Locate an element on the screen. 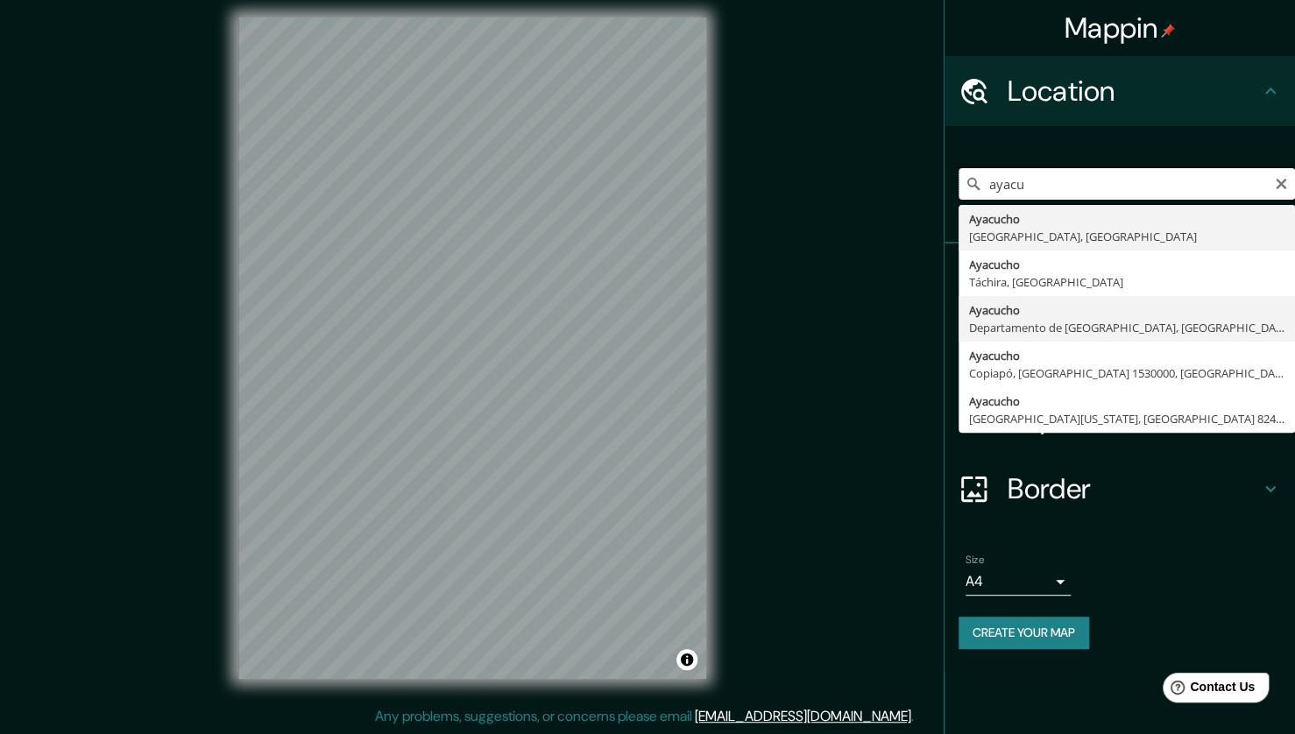 The width and height of the screenshot is (1295, 734). h4: Location is located at coordinates (1134, 91).